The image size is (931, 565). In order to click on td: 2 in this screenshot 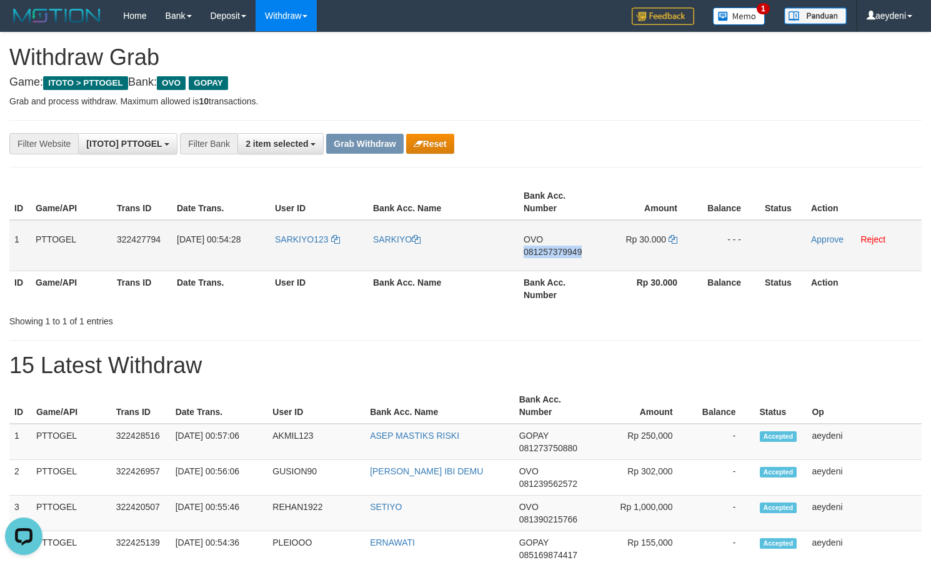, I will do `click(20, 478)`.